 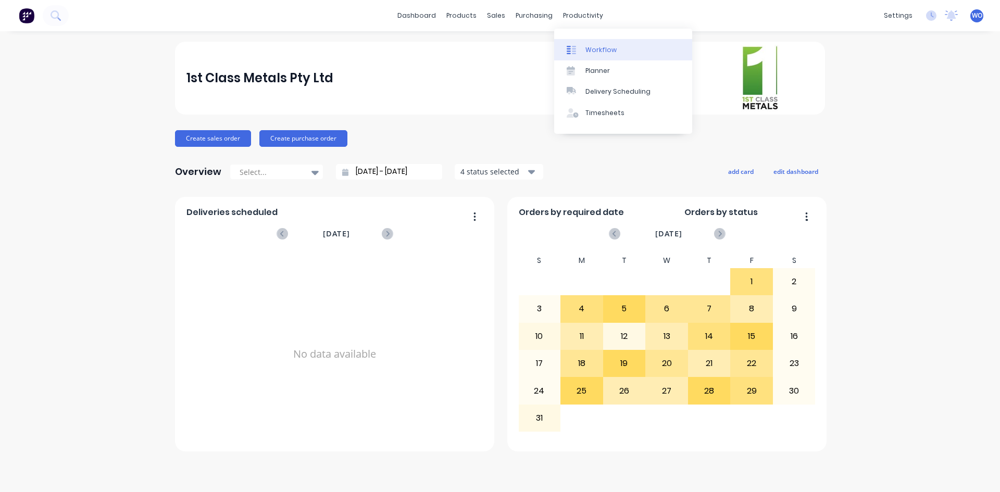 What do you see at coordinates (751, 363) in the screenshot?
I see `div: 22` at bounding box center [751, 363].